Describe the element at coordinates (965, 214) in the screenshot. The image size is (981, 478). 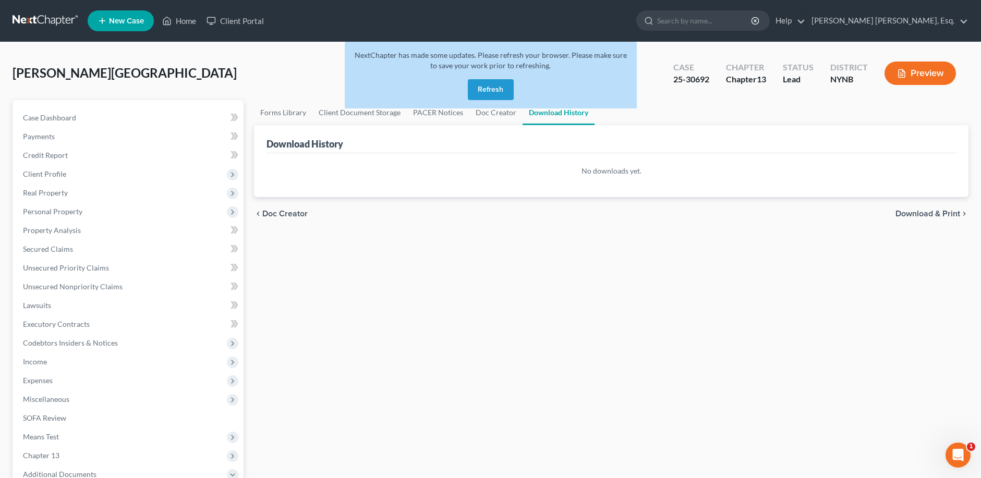
I see `i: chevron_right` at that location.